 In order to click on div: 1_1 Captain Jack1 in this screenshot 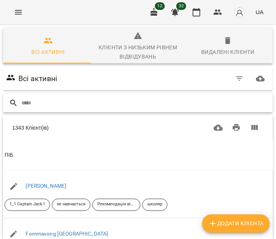, I will do `click(27, 205)`.